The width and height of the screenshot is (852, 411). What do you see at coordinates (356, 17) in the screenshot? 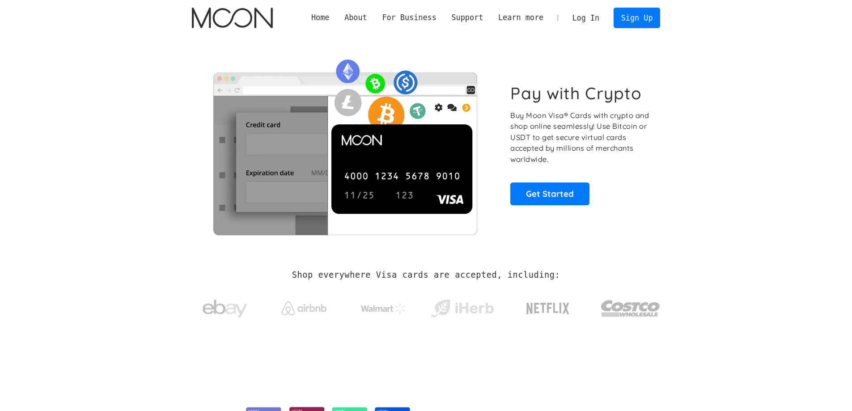
I see `div: About` at bounding box center [356, 17].